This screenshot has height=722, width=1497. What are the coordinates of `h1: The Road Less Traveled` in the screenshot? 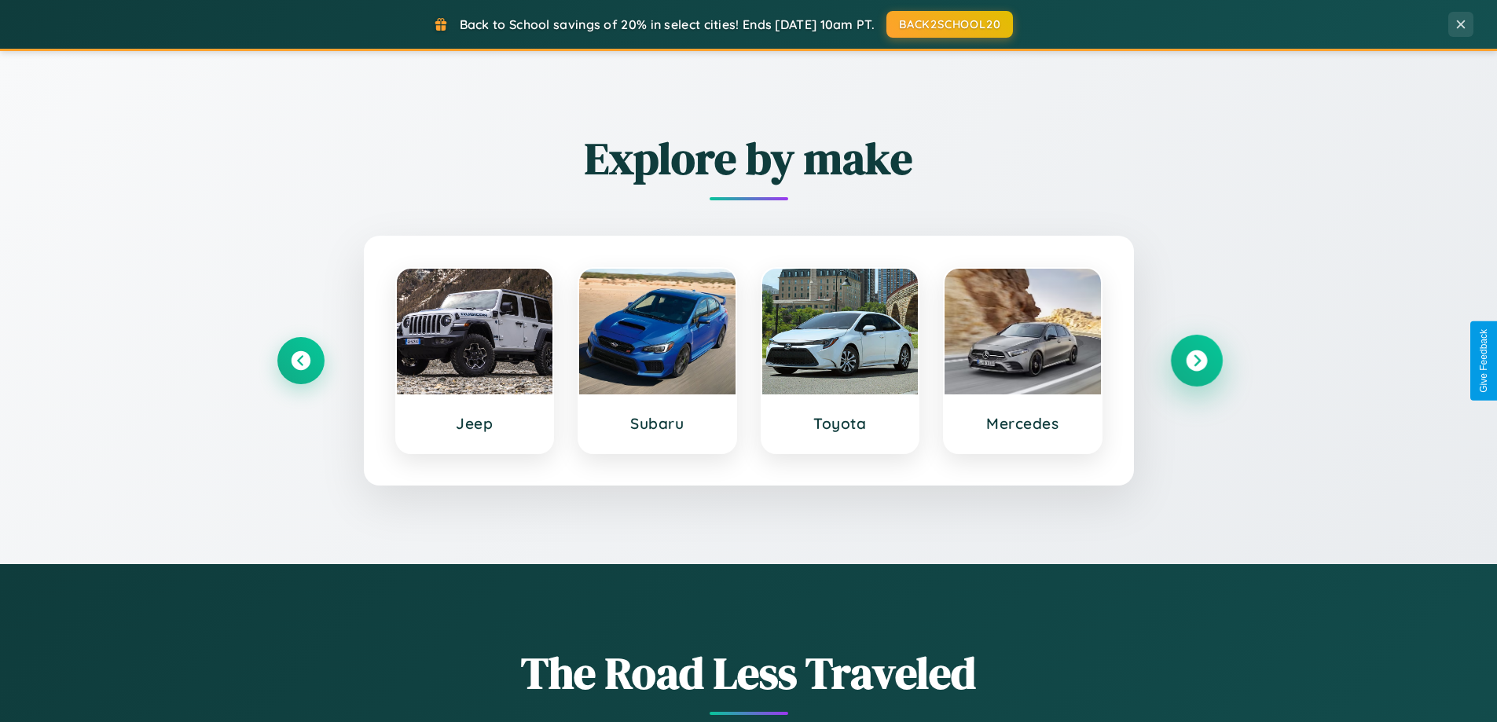 It's located at (749, 672).